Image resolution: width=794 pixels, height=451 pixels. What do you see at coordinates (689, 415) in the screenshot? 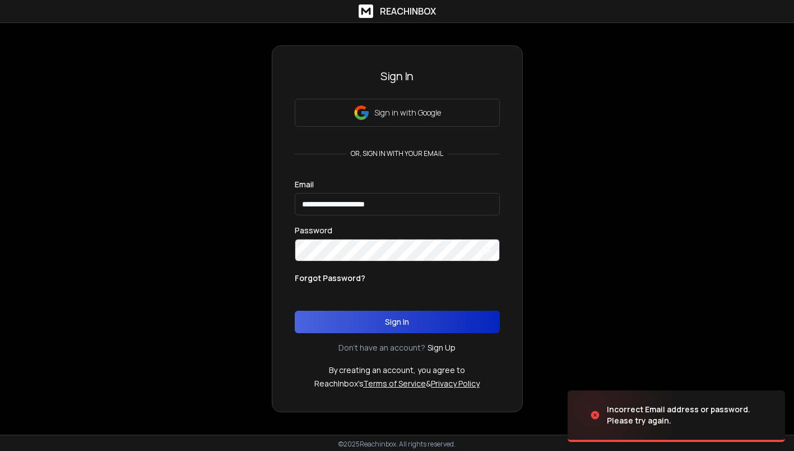
I see `div: Incorrect Email address or password. Please try again.` at bounding box center [689, 415].